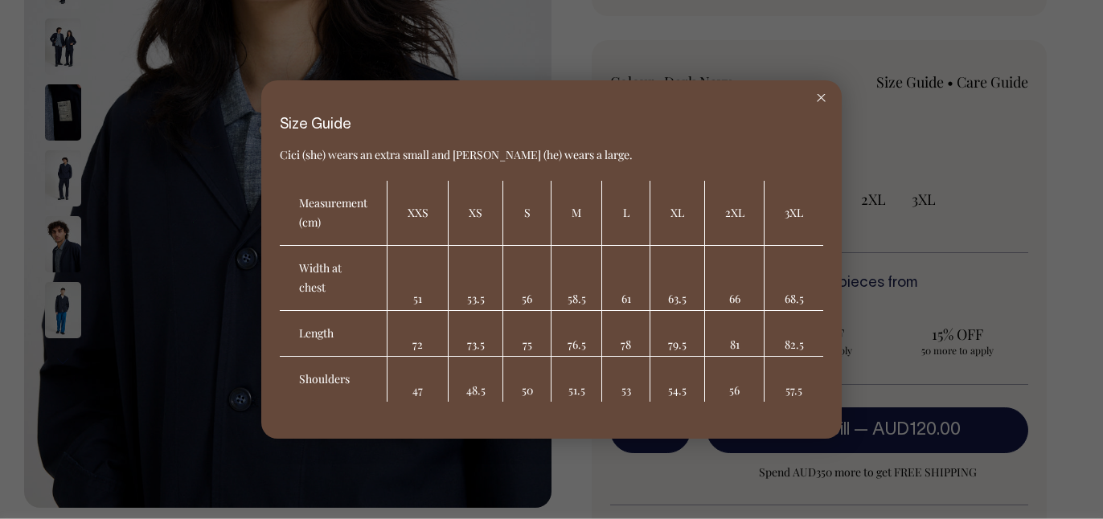 The image size is (1103, 519). I want to click on td: 48.5, so click(476, 379).